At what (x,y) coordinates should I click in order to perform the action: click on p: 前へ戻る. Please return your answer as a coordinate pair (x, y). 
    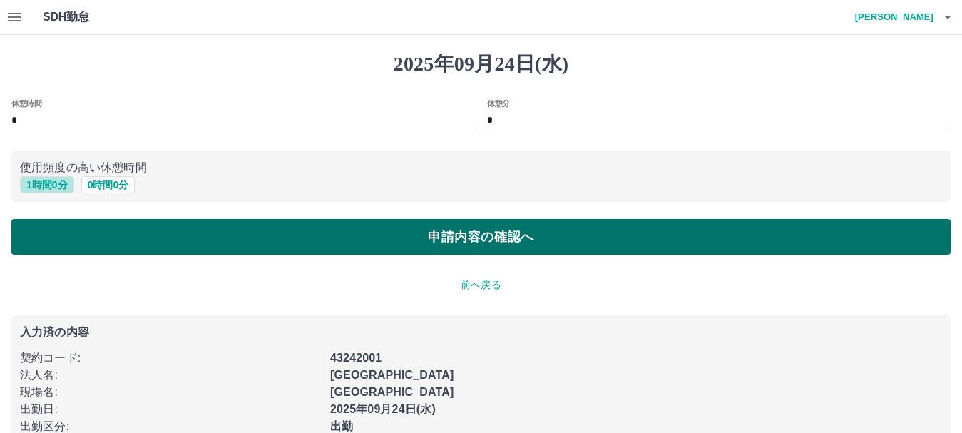
    Looking at the image, I should click on (481, 285).